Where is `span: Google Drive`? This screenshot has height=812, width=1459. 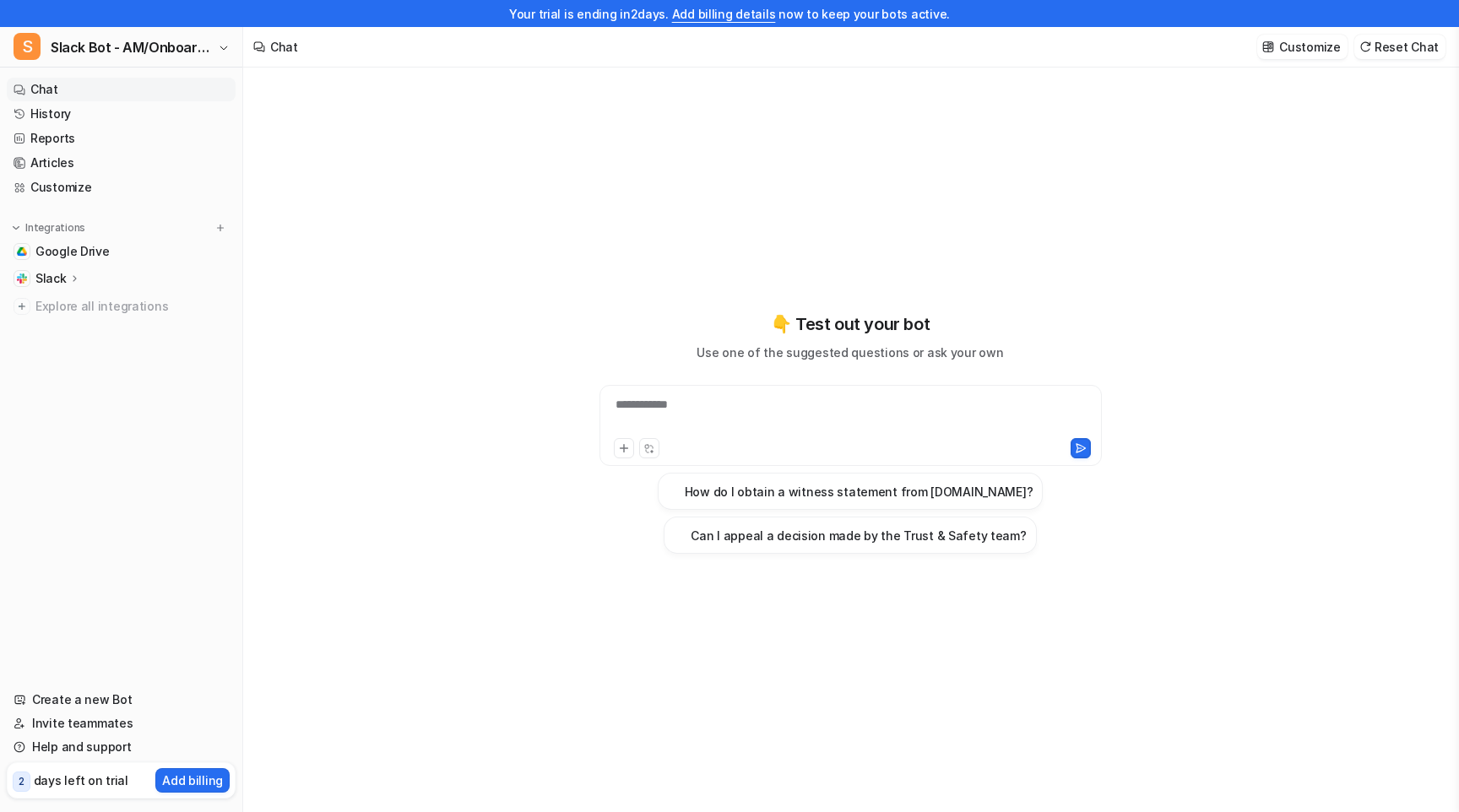
span: Google Drive is located at coordinates (73, 251).